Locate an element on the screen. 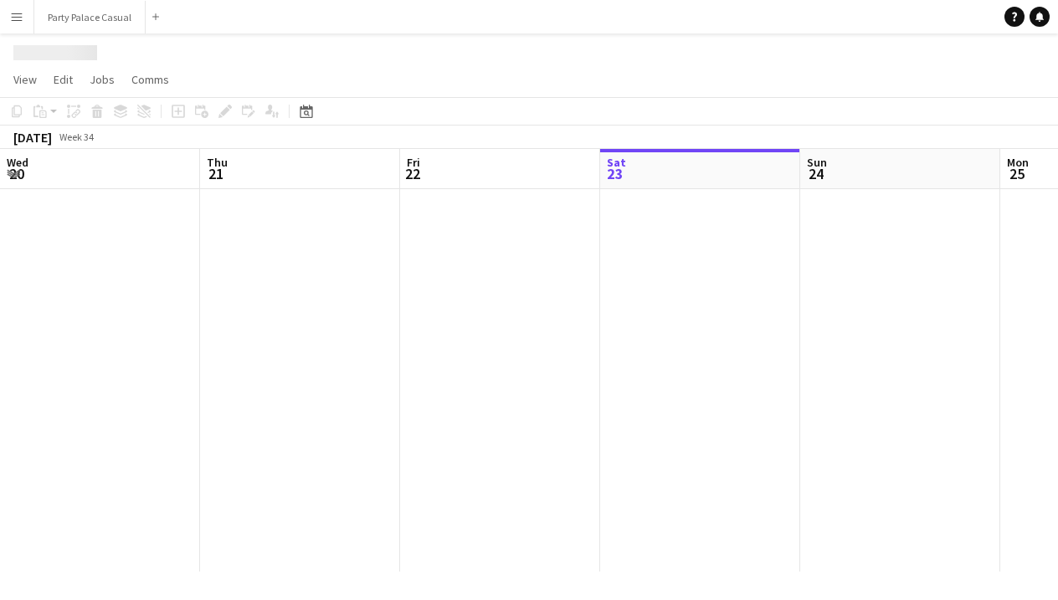 This screenshot has height=600, width=1058. span: Thu is located at coordinates (217, 162).